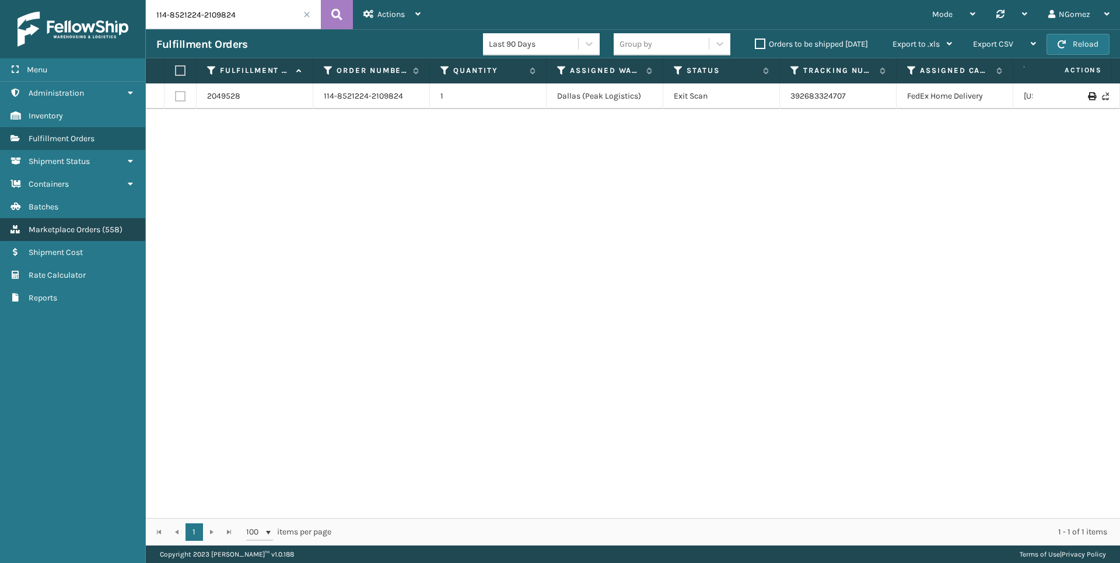  What do you see at coordinates (112, 229) in the screenshot?
I see `span: ( 558 )` at bounding box center [112, 229].